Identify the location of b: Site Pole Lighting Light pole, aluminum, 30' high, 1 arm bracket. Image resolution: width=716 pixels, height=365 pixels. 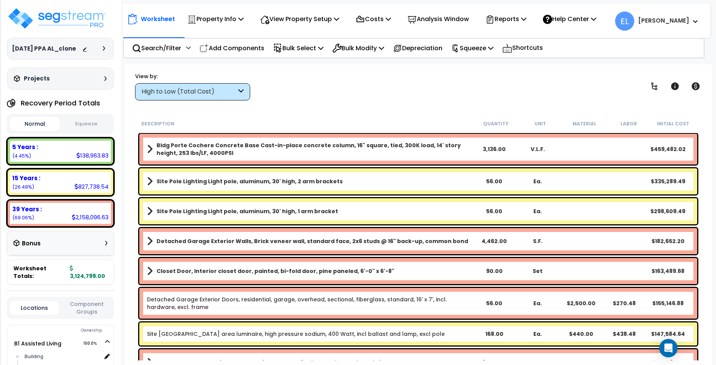
(247, 211).